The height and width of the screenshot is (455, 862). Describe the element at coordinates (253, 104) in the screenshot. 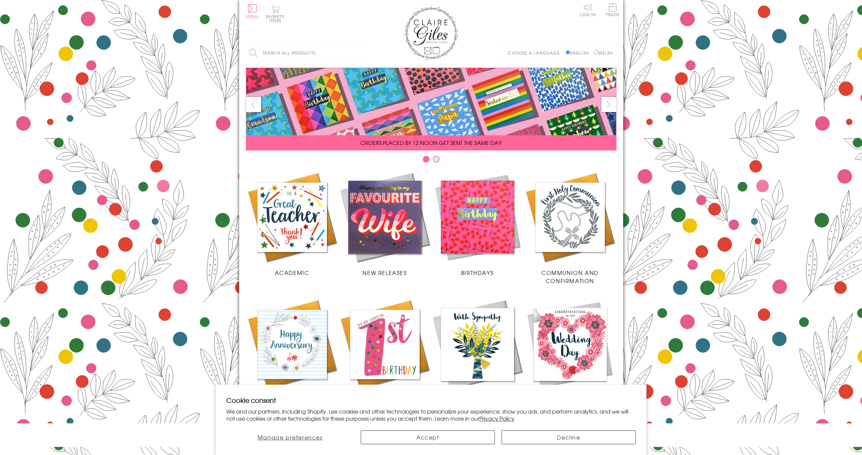

I see `button: prev` at that location.